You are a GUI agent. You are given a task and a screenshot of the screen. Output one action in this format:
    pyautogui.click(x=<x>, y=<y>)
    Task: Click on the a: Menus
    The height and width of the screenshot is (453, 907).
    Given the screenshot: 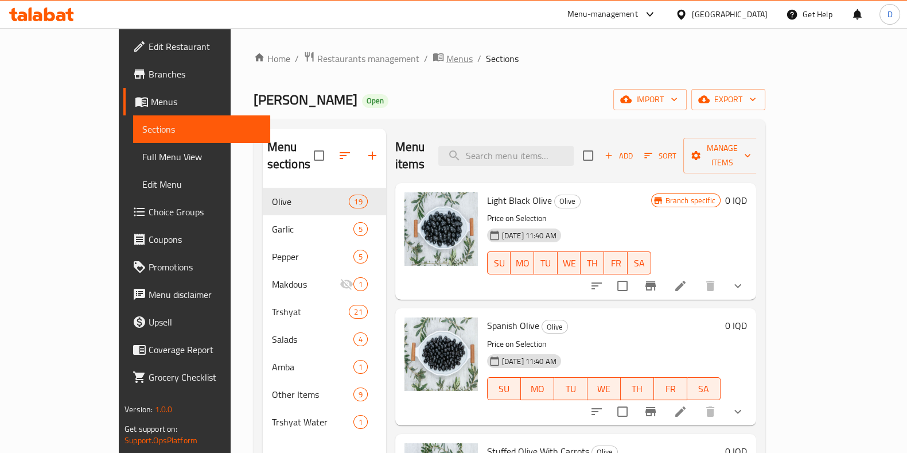 What is the action you would take?
    pyautogui.click(x=453, y=59)
    